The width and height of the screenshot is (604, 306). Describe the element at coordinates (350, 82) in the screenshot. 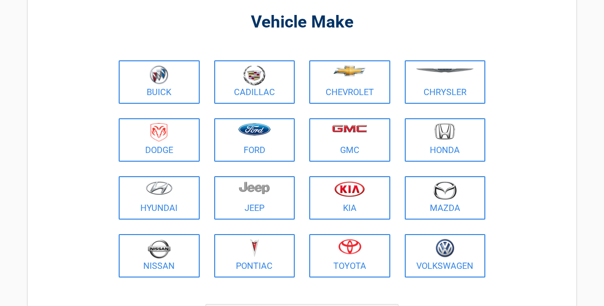

I see `a: Chevrolet` at that location.